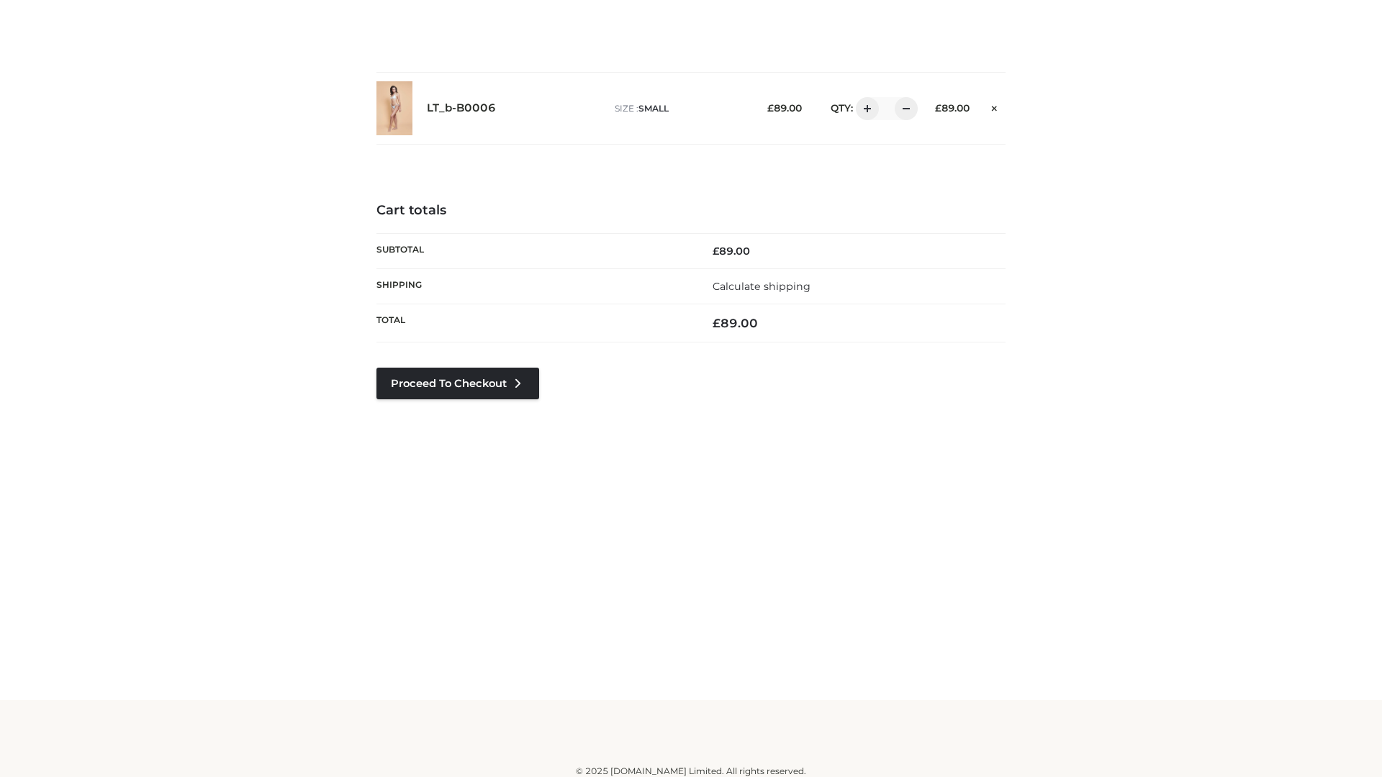  I want to click on div: QTY:, so click(864, 109).